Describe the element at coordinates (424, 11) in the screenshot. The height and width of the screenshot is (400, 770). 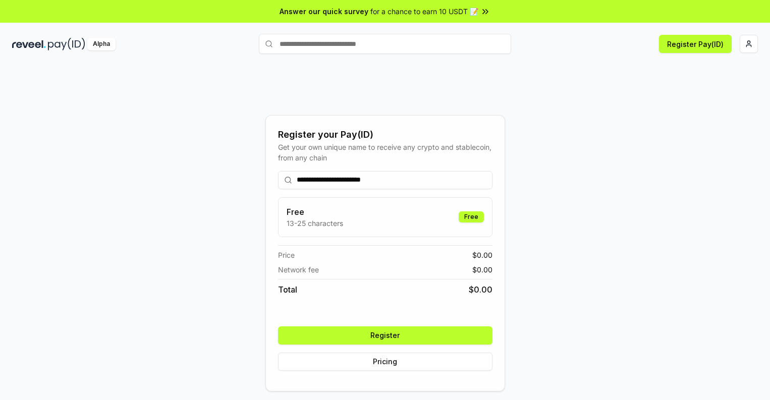
I see `span: for a chance to earn 10 USDT 📝` at that location.